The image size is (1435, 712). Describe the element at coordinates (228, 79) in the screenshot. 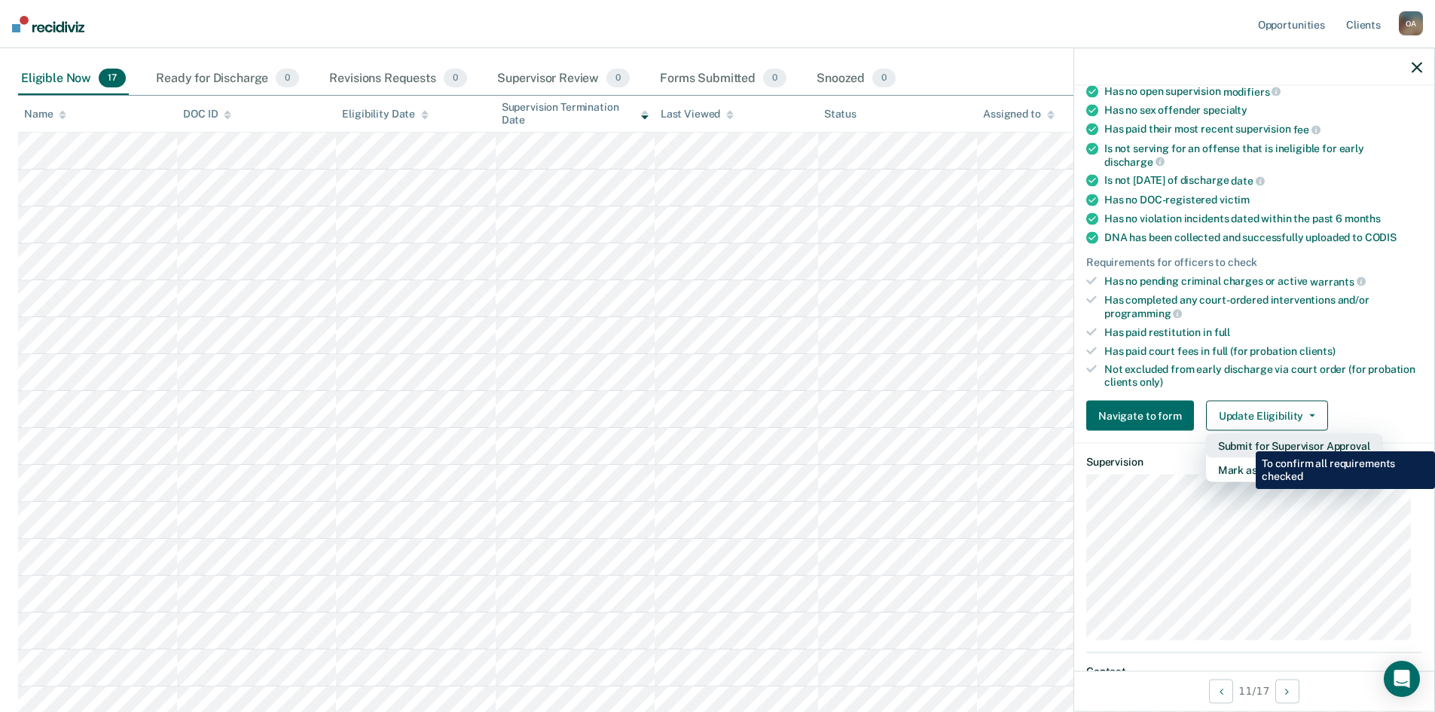

I see `div: Ready for Discharge` at that location.